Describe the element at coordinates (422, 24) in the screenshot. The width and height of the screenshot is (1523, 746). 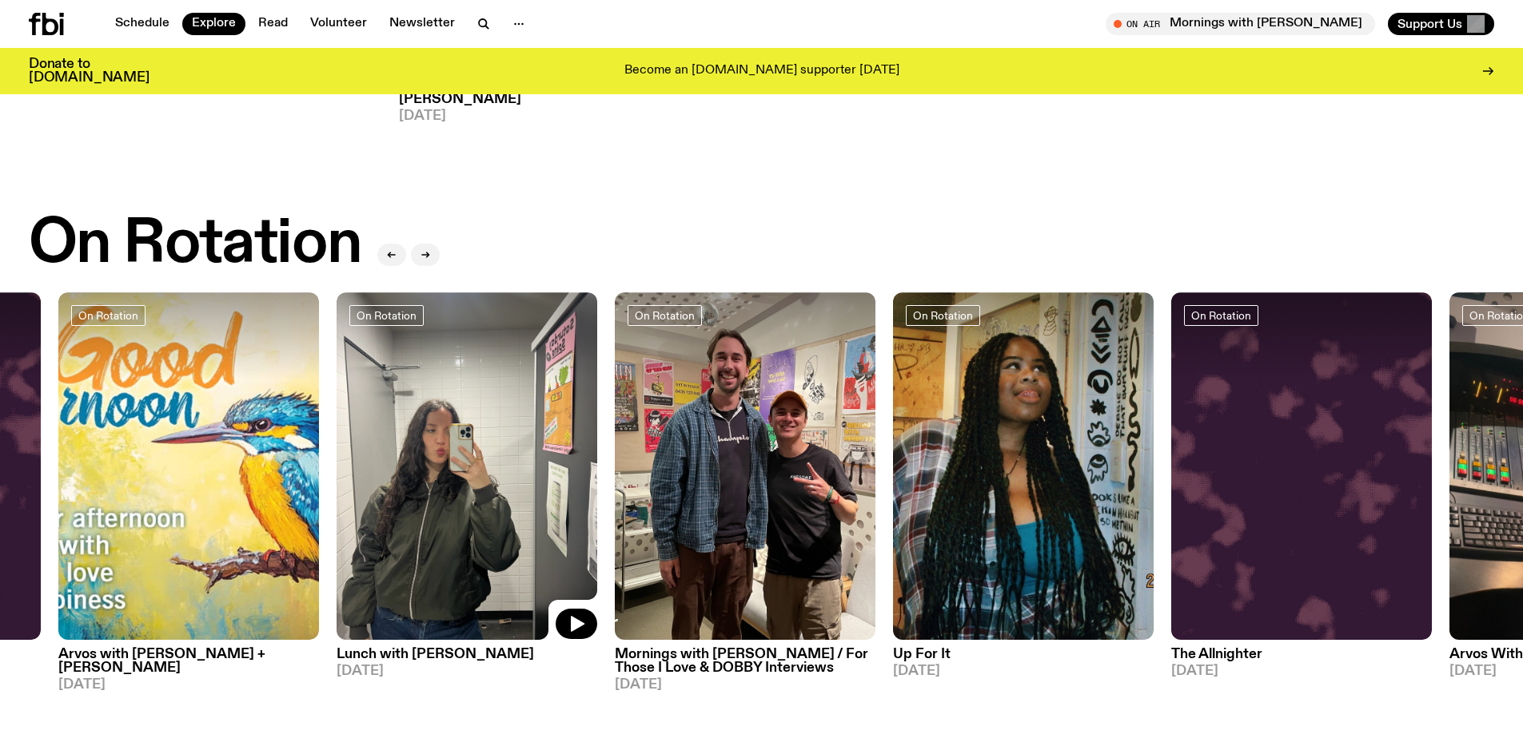
I see `a: Newsletter` at that location.